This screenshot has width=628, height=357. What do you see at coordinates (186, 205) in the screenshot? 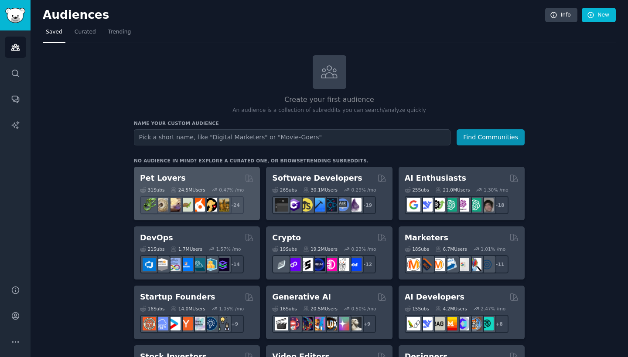
I see `img: turtle` at bounding box center [186, 205].